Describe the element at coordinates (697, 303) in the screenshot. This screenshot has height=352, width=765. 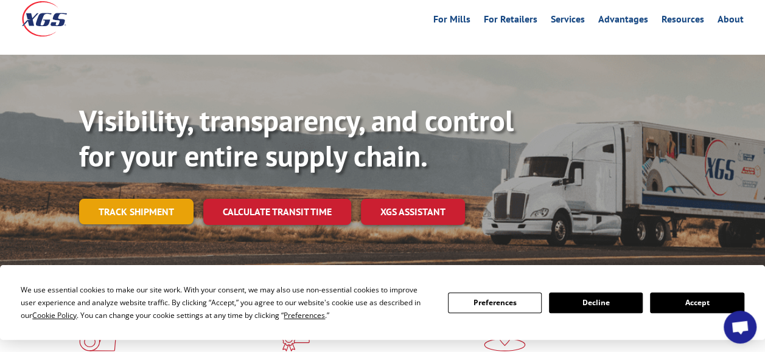
I see `button: Accept` at that location.